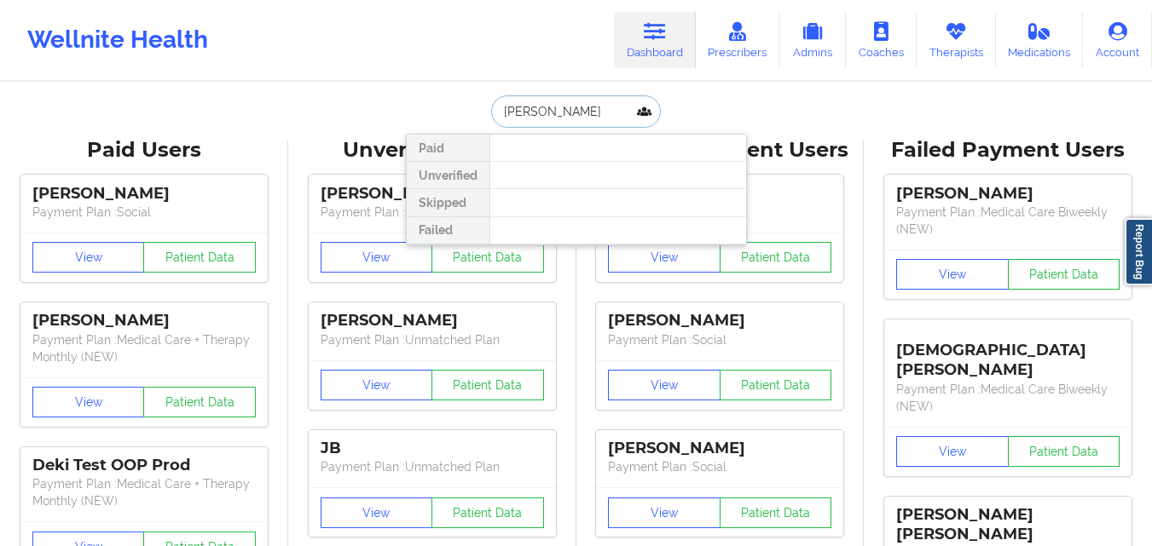  I want to click on div: Unverified Users, so click(432, 150).